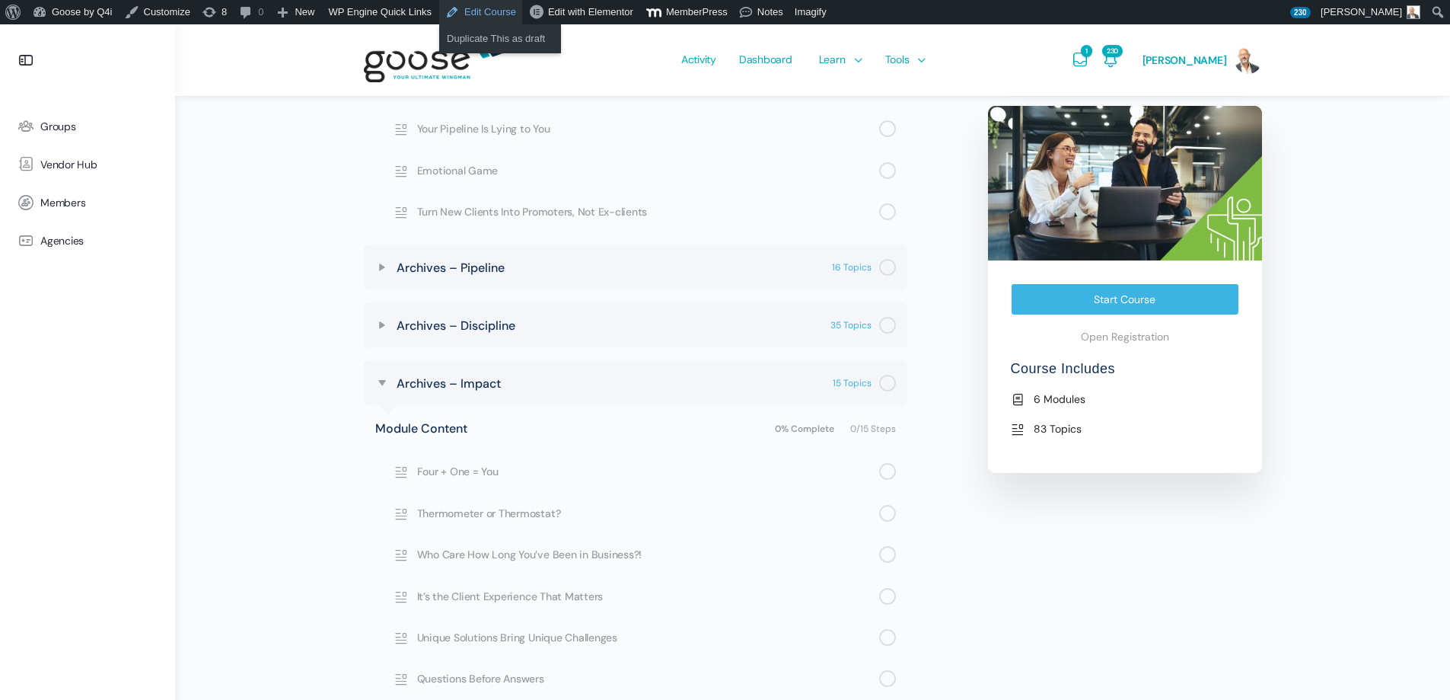 This screenshot has width=1450, height=700. What do you see at coordinates (699, 60) in the screenshot?
I see `a: Activity` at bounding box center [699, 60].